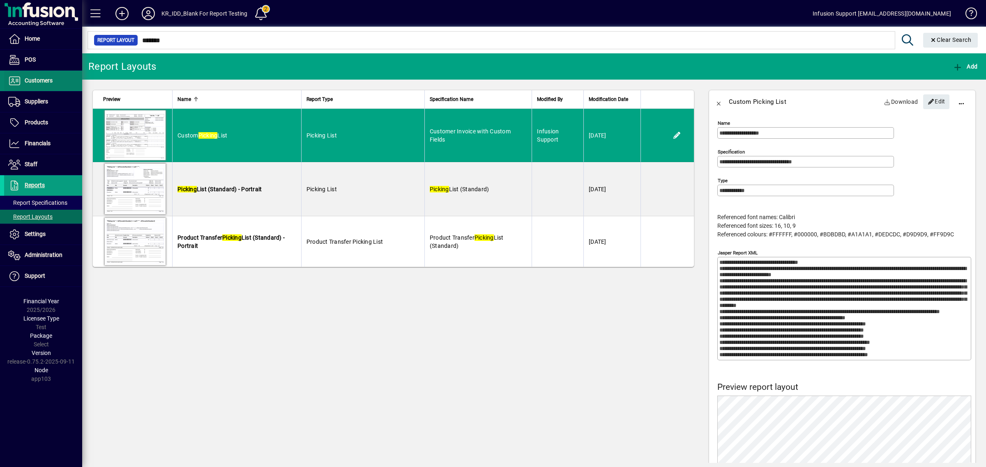  What do you see at coordinates (41, 301) in the screenshot?
I see `span: Financial Year` at bounding box center [41, 301].